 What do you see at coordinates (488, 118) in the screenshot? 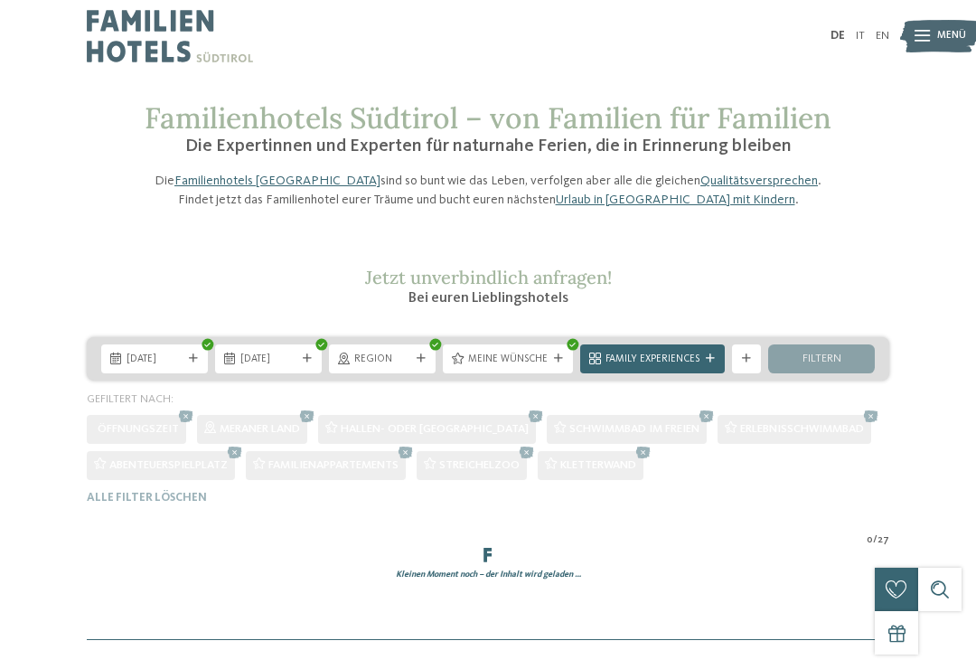
I see `span: Familienhotels Südtirol – von Familien für Familien` at bounding box center [488, 118].